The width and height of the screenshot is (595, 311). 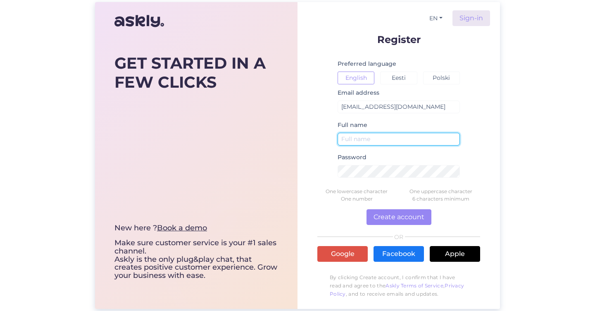 What do you see at coordinates (357, 199) in the screenshot?
I see `div: One number` at bounding box center [357, 199].